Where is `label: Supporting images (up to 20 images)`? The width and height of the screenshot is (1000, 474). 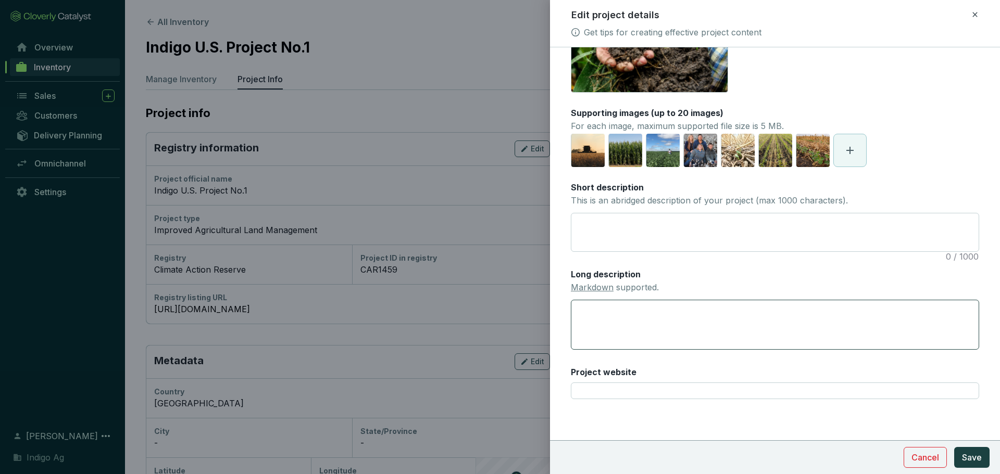 label: Supporting images (up to 20 images) is located at coordinates (647, 113).